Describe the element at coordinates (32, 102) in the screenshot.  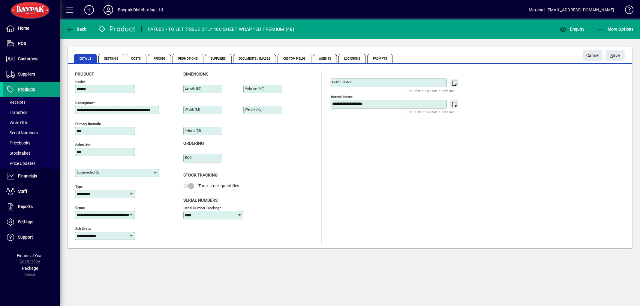
I see `a: Receipts` at that location.